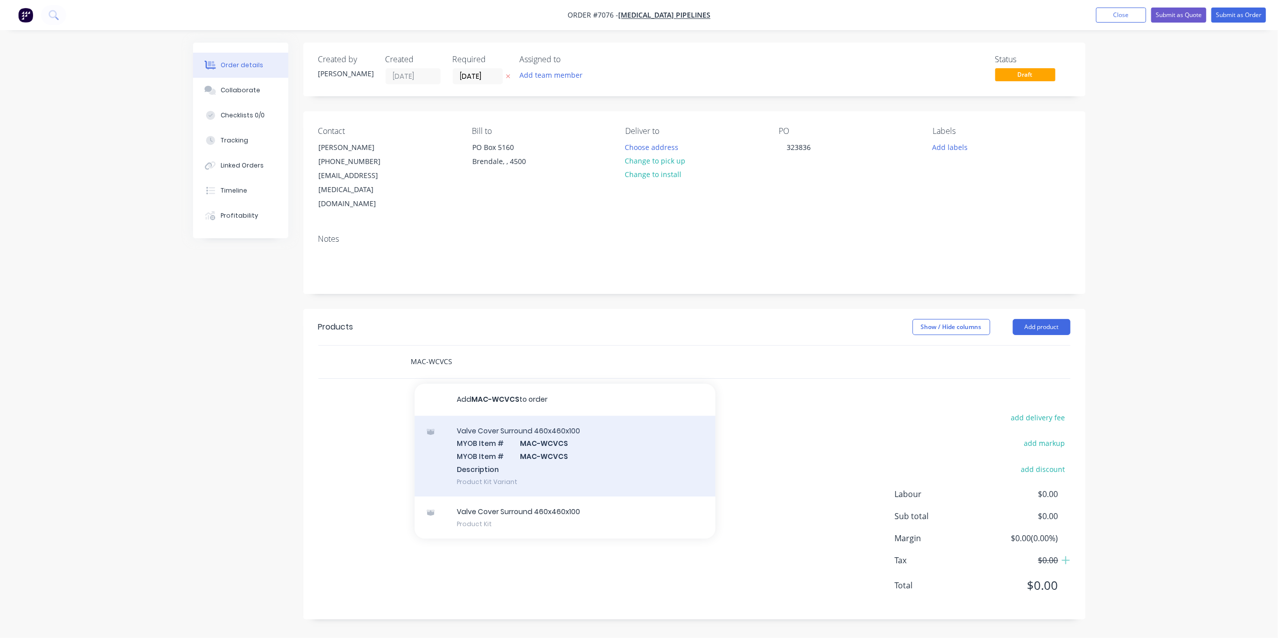  I want to click on button: Submit as Order, so click(1238, 15).